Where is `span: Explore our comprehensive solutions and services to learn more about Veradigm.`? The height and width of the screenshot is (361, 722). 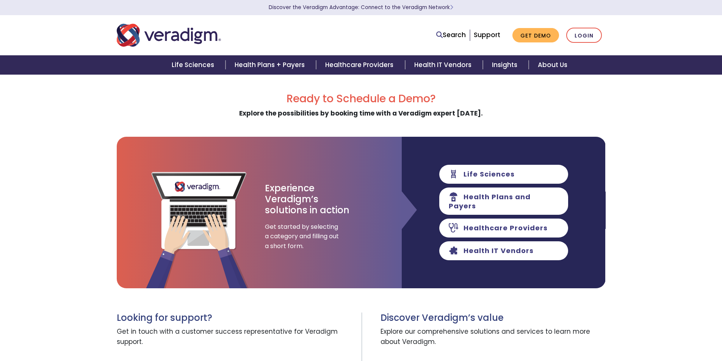
span: Explore our comprehensive solutions and services to learn more about Veradigm. is located at coordinates (493, 337).